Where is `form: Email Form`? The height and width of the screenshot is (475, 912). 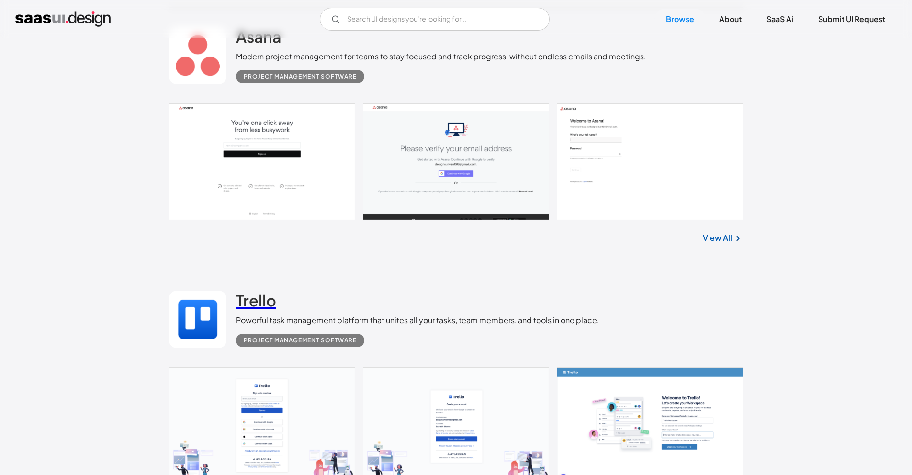
form: Email Form is located at coordinates (435, 19).